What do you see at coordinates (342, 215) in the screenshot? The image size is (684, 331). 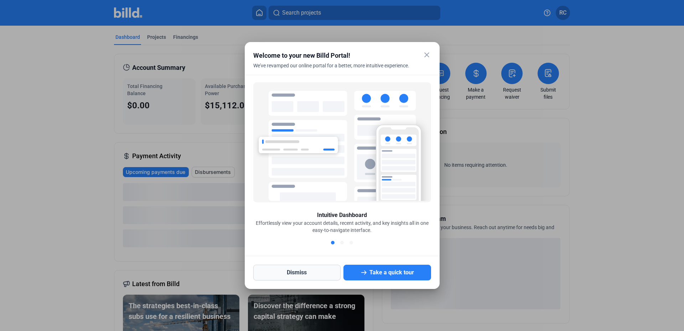 I see `div: Intuitive Dashboard` at bounding box center [342, 215].